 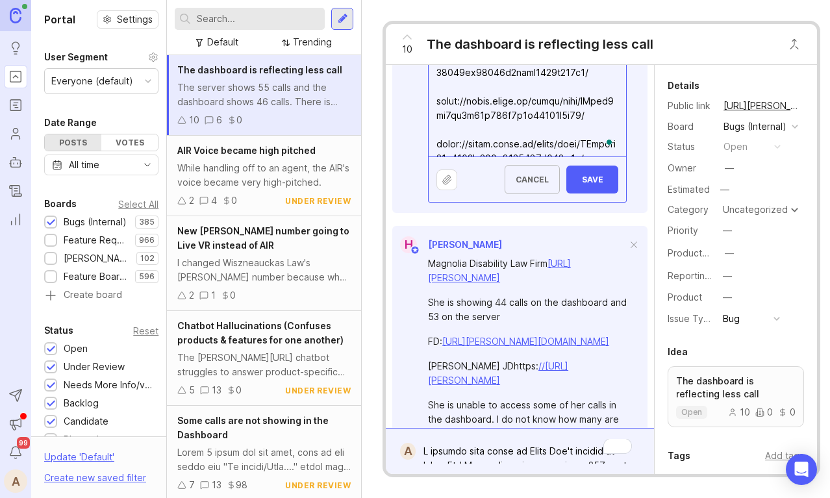 What do you see at coordinates (75, 349) in the screenshot?
I see `div: Open` at bounding box center [75, 349].